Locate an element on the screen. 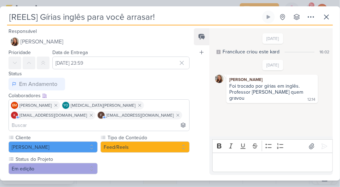 This screenshot has width=340, height=187. button: Em edição is located at coordinates (53, 169).